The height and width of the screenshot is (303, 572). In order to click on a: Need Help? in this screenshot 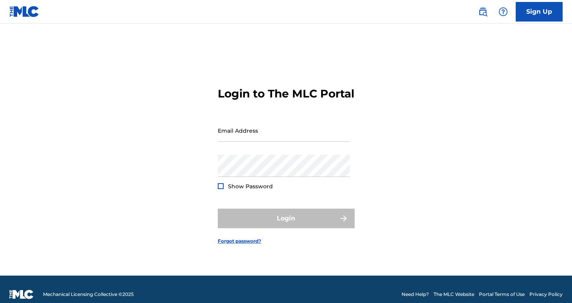, I will do `click(415, 294)`.